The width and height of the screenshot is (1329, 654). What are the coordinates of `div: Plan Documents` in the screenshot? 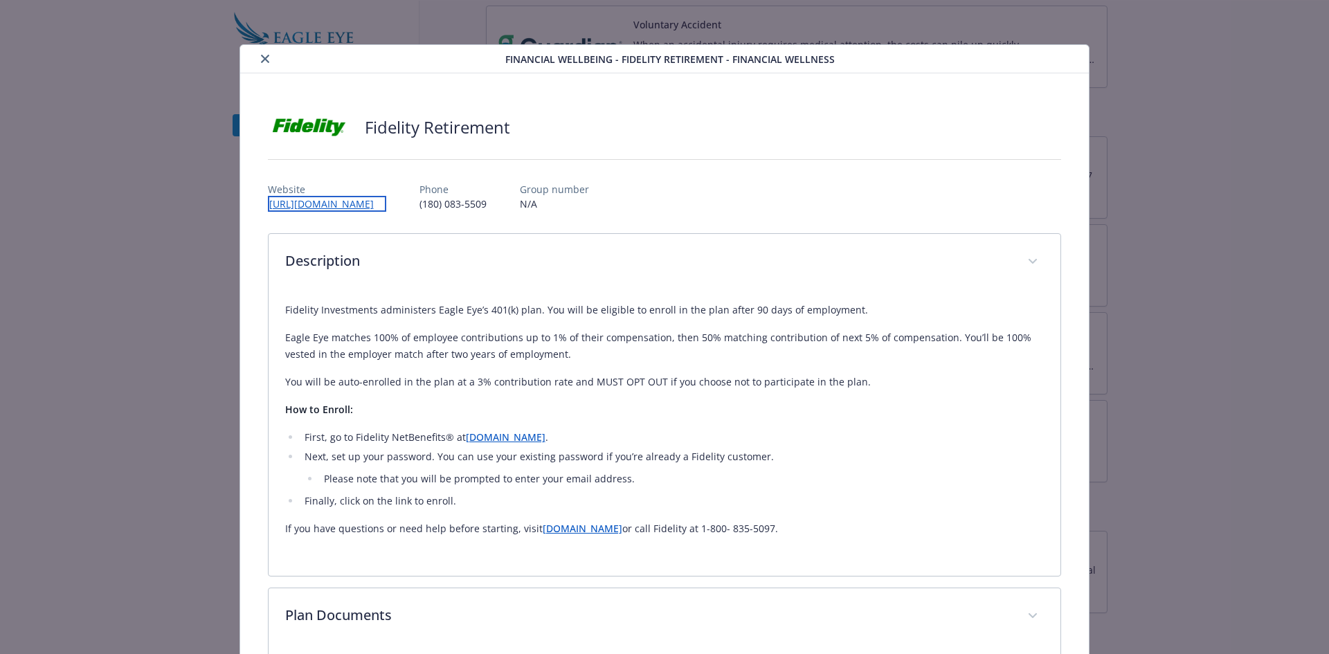 It's located at (665, 617).